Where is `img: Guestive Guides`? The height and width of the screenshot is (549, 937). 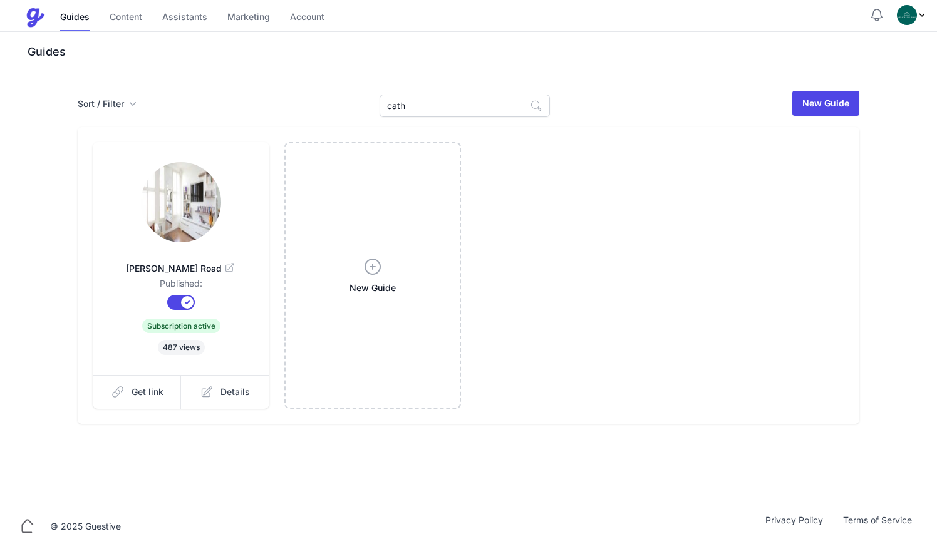 img: Guestive Guides is located at coordinates (35, 18).